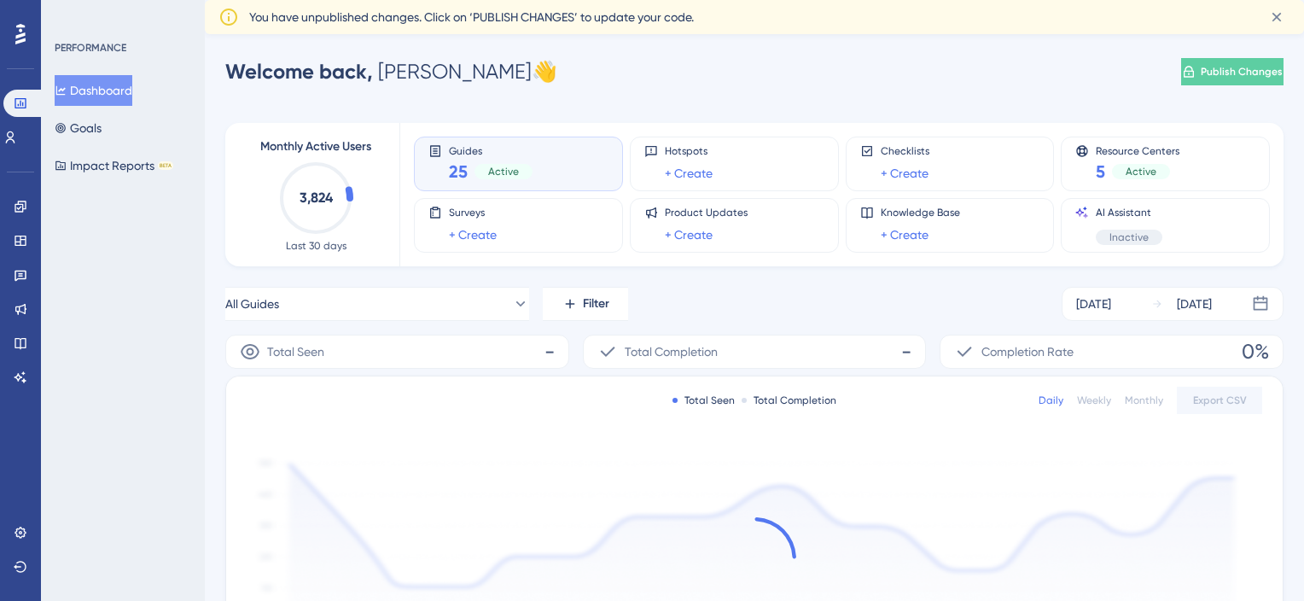  What do you see at coordinates (1232, 72) in the screenshot?
I see `button: Publish Changes` at bounding box center [1232, 72].